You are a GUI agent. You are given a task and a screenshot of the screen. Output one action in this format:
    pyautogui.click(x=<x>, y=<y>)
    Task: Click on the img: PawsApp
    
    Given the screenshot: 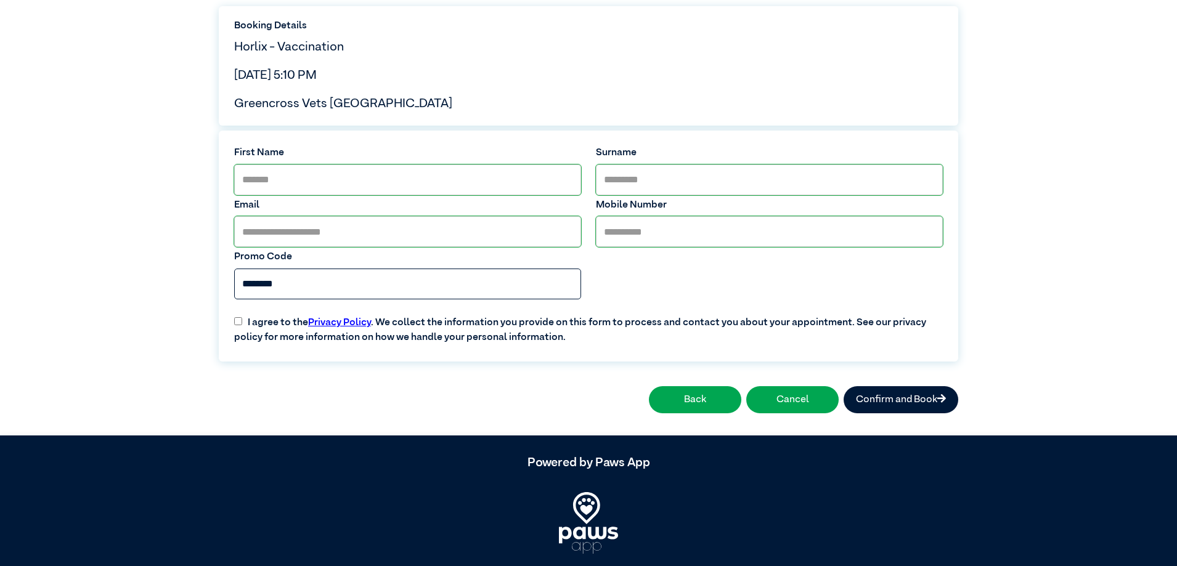 What is the action you would take?
    pyautogui.click(x=588, y=523)
    